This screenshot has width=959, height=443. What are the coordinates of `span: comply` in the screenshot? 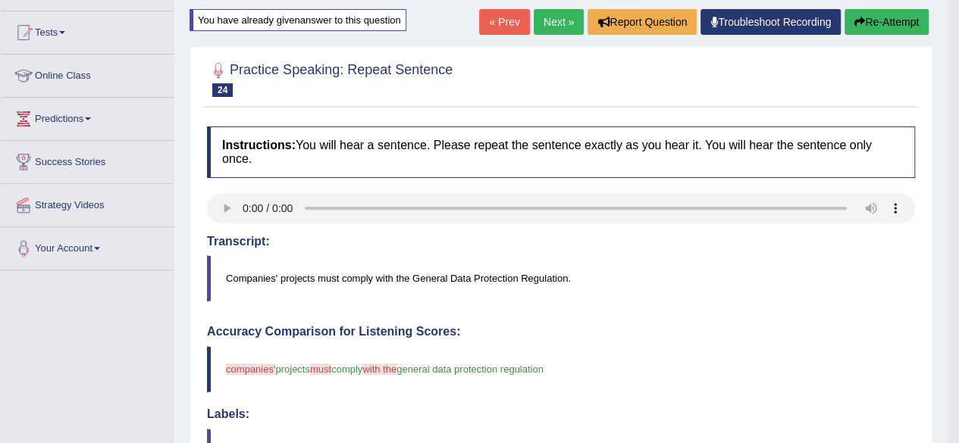 It's located at (346, 369).